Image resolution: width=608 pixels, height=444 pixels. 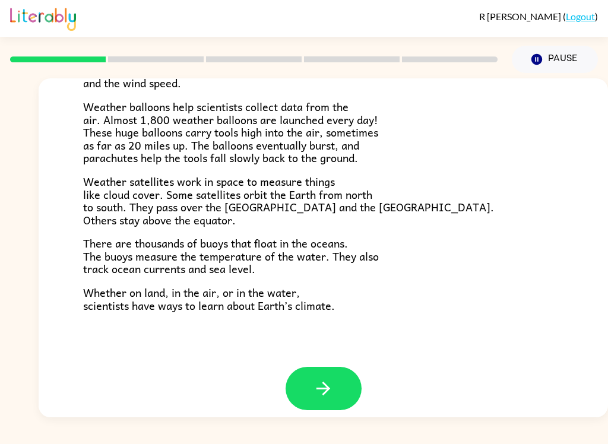 I want to click on span: Weather balloons help scientists collect data from the air. Almost 1,800 weather balloons are lau..., so click(x=230, y=132).